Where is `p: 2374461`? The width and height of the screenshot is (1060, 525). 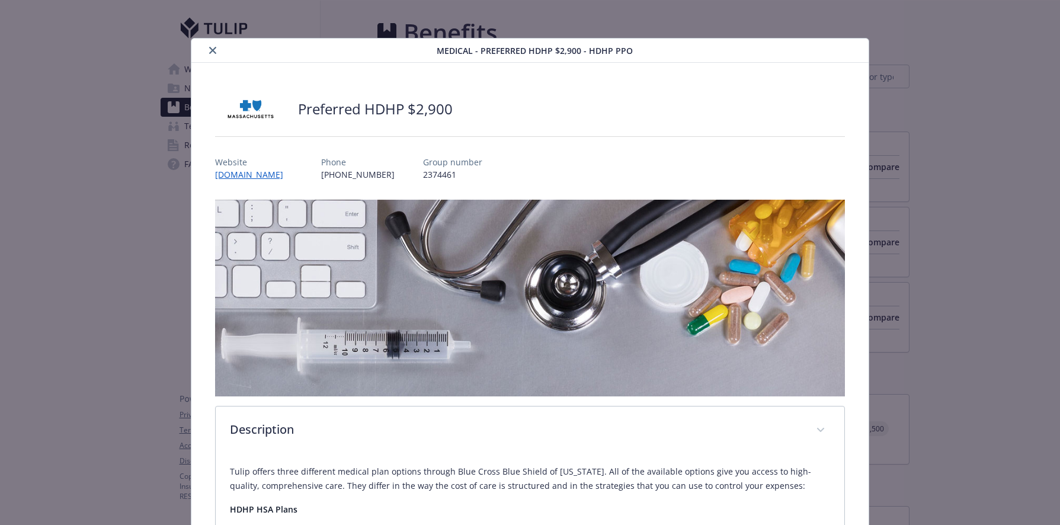 p: 2374461 is located at coordinates (453, 174).